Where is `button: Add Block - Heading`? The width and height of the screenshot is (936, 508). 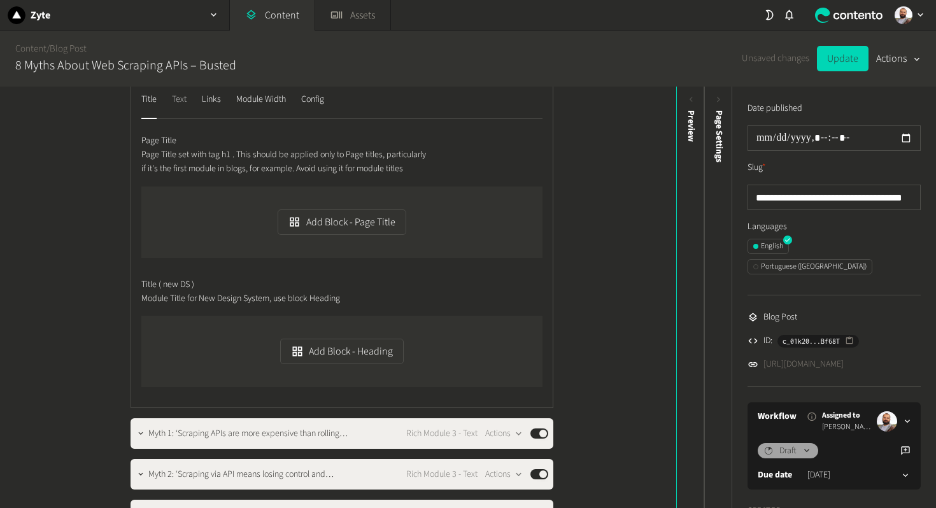
button: Add Block - Heading is located at coordinates (341, 352).